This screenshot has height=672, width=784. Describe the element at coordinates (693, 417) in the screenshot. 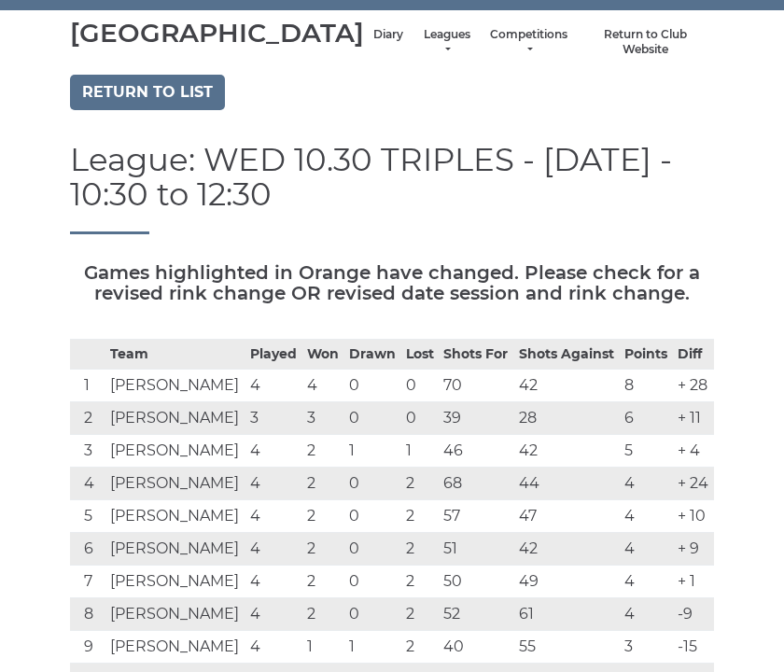

I see `td: + 11` at that location.